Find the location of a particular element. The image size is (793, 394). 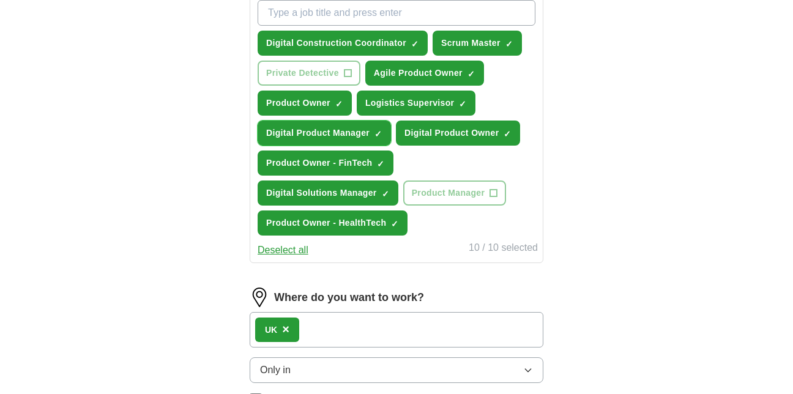

span: Digital Product Manager is located at coordinates (317, 133).